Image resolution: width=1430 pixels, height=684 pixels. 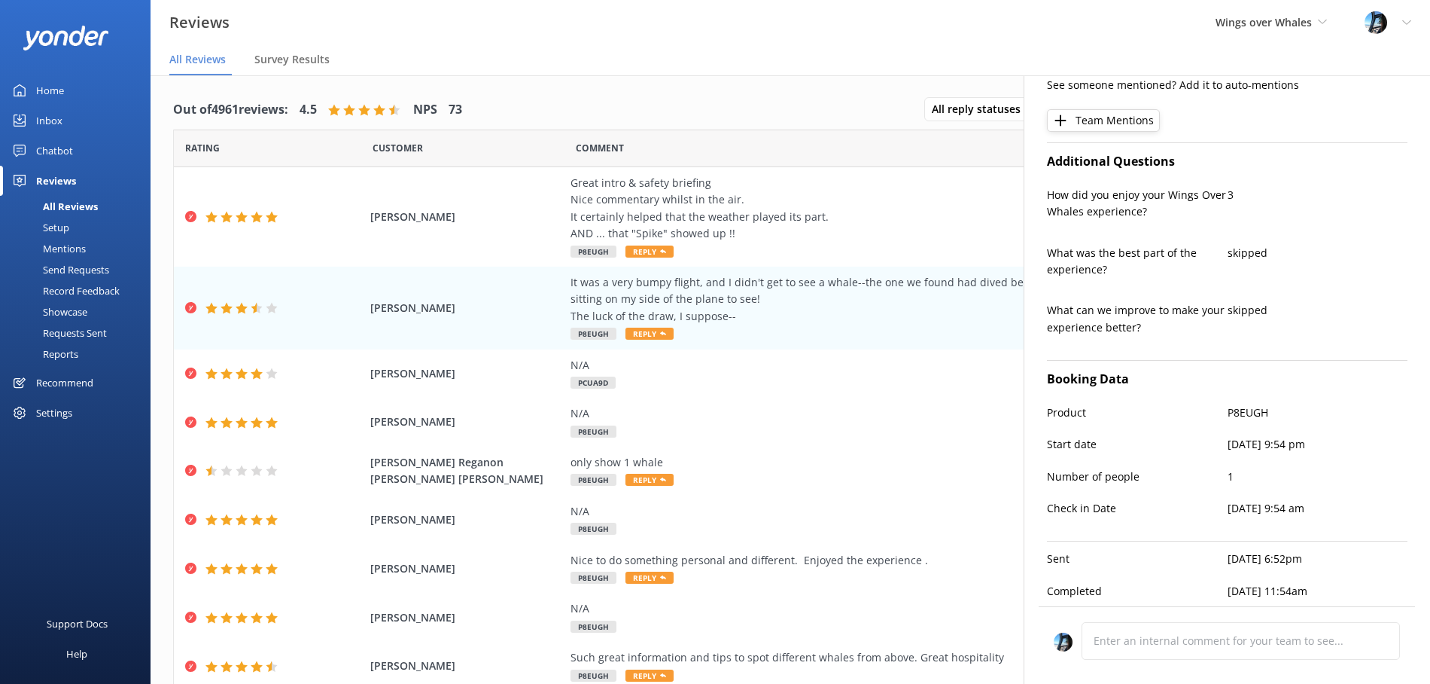 What do you see at coordinates (425, 110) in the screenshot?
I see `h4: NPS` at bounding box center [425, 110].